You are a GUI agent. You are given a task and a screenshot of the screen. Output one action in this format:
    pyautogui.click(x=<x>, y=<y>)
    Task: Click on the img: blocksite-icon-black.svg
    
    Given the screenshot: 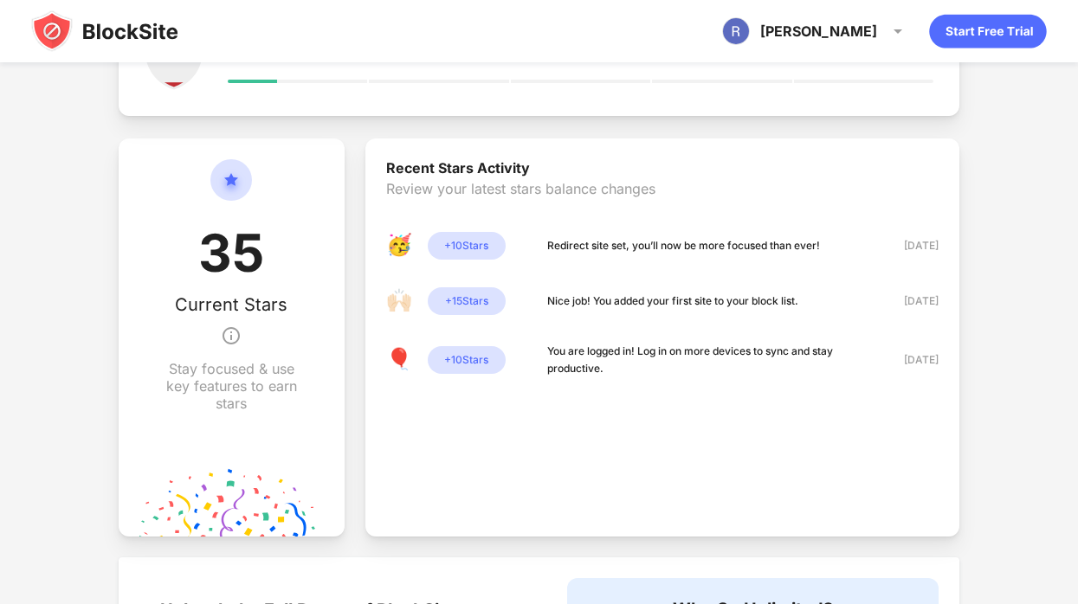 What is the action you would take?
    pyautogui.click(x=105, y=31)
    